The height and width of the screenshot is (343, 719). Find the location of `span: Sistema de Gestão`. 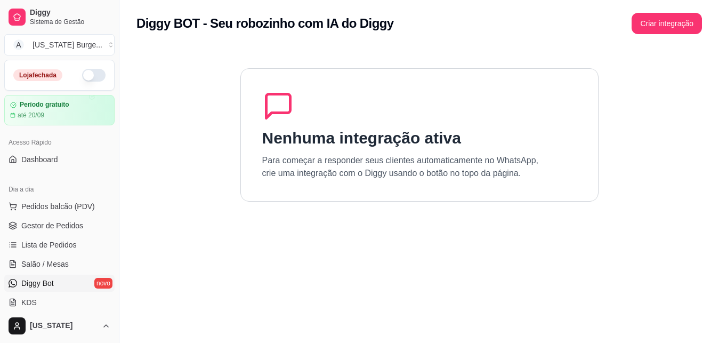

span: Sistema de Gestão is located at coordinates (70, 22).